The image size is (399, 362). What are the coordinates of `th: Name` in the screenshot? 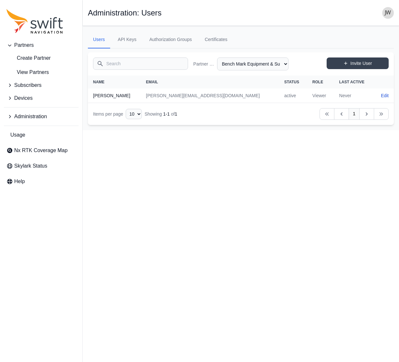 It's located at (114, 82).